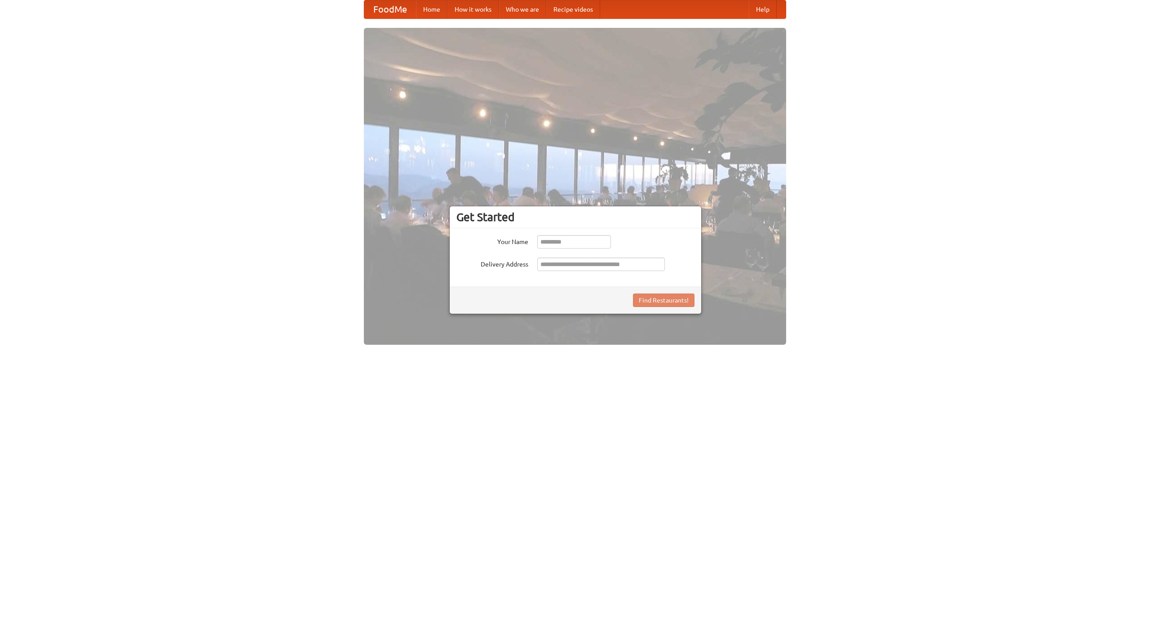 This screenshot has width=1150, height=636. I want to click on a: FoodMe, so click(390, 9).